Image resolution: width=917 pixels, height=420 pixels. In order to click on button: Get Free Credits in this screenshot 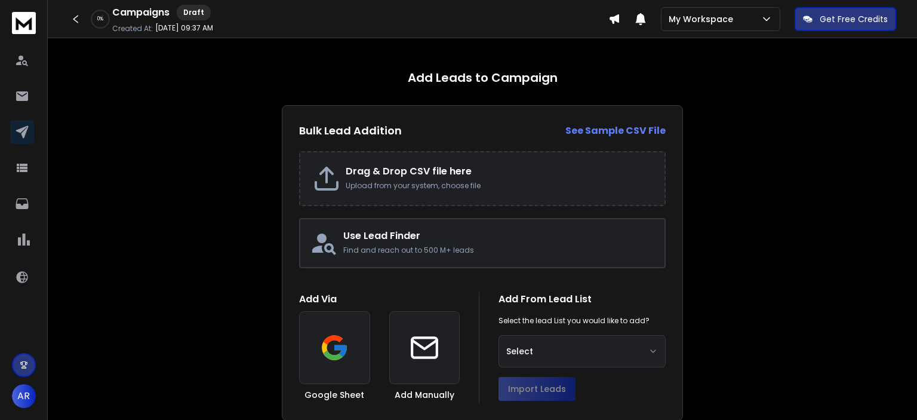, I will do `click(845, 19)`.